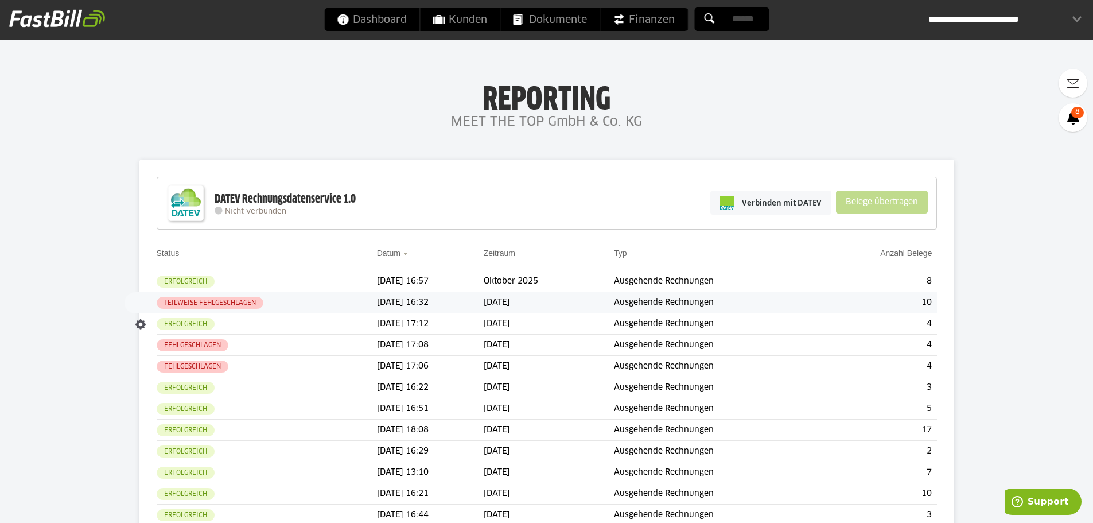 The image size is (1093, 523). Describe the element at coordinates (1078, 112) in the screenshot. I see `span: 8` at that location.